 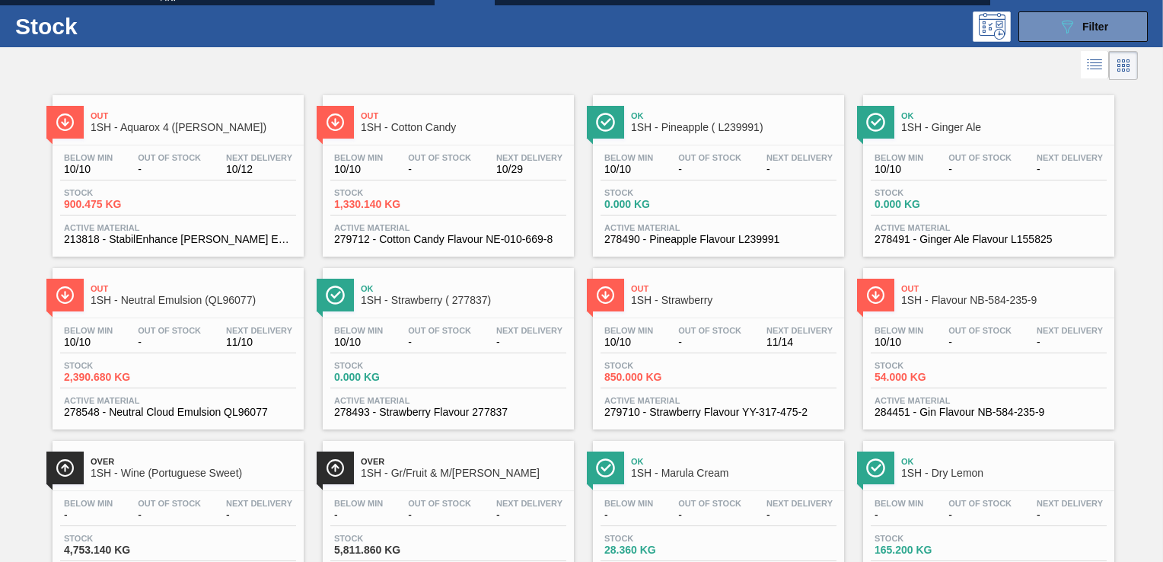 What do you see at coordinates (124, 26) in the screenshot?
I see `h1: Stock` at bounding box center [124, 26].